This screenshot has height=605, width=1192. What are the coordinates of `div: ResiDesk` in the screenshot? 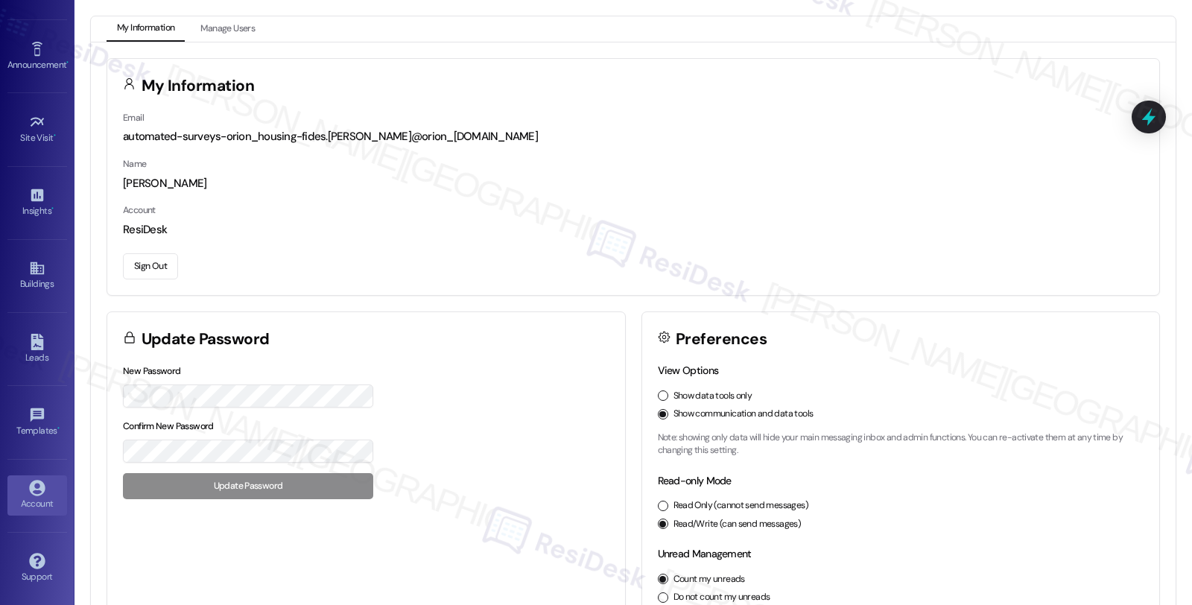 It's located at (633, 229).